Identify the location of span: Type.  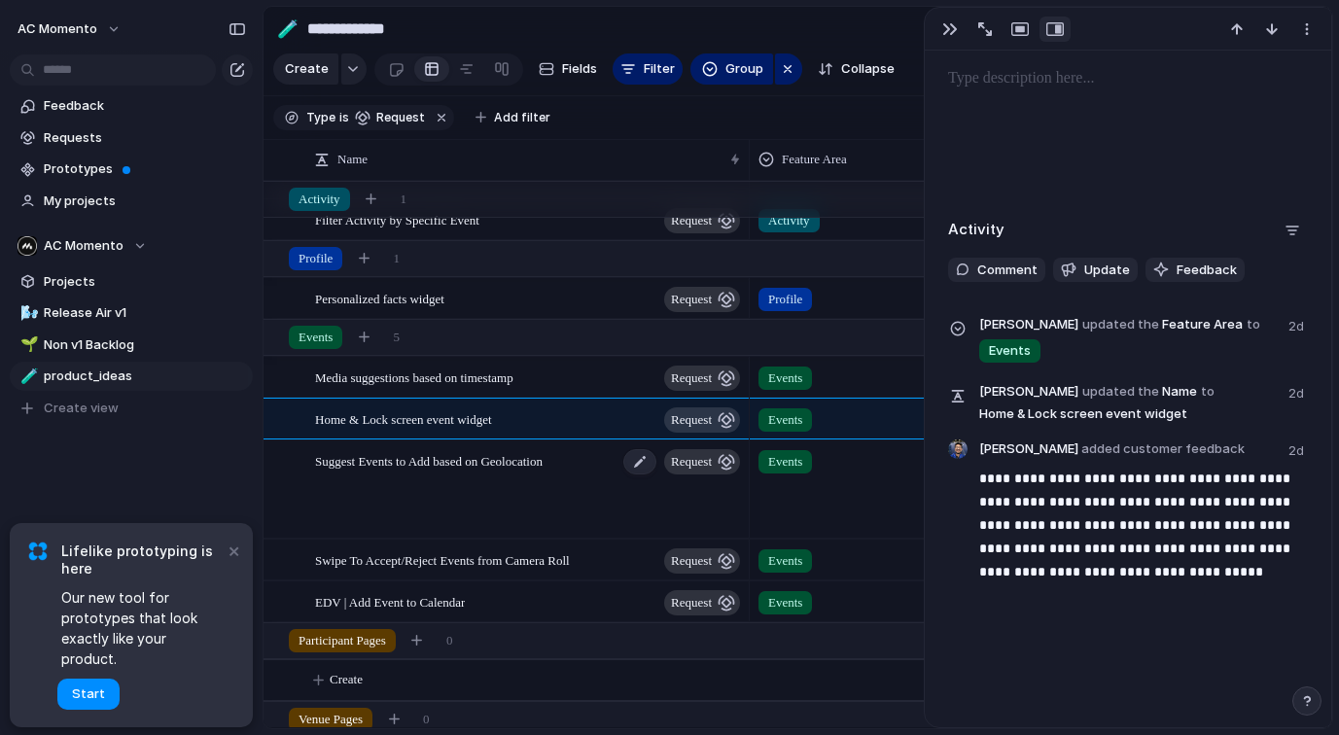
(321, 118).